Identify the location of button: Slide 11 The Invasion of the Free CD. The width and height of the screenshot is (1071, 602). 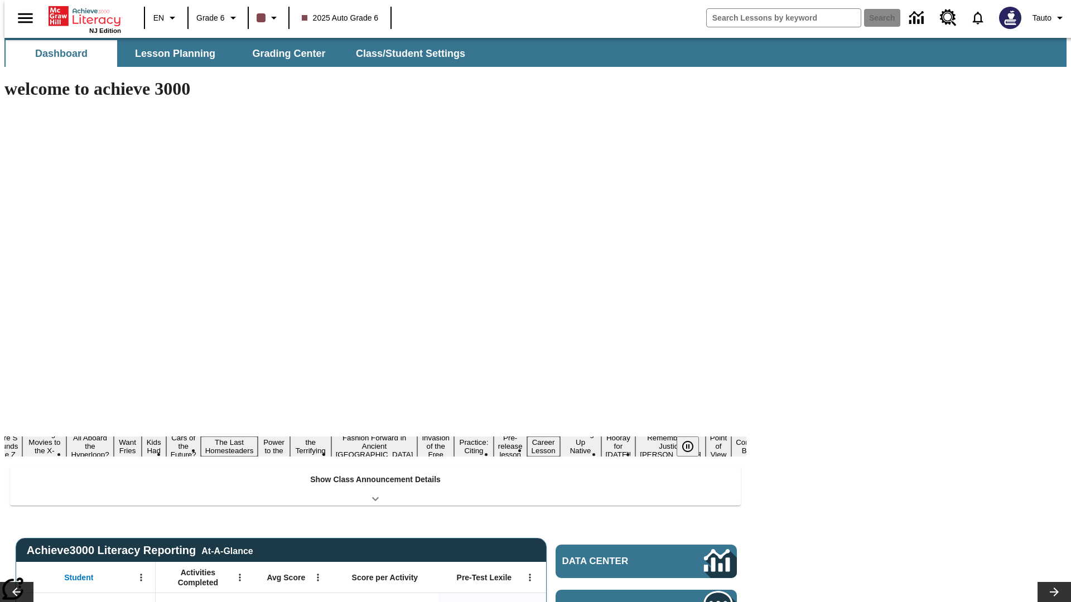
(436, 446).